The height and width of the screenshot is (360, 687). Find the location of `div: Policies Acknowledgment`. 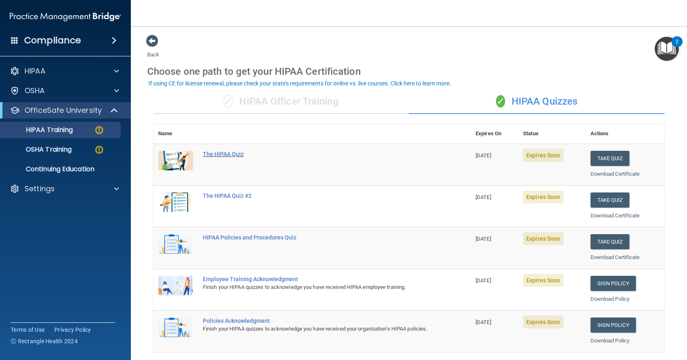

div: Policies Acknowledgment is located at coordinates (316, 321).